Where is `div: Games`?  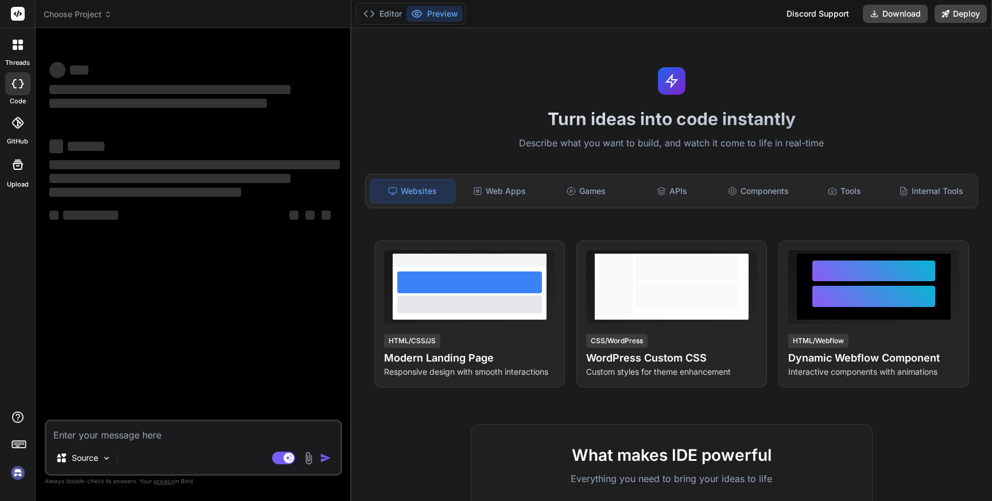
div: Games is located at coordinates (586, 191).